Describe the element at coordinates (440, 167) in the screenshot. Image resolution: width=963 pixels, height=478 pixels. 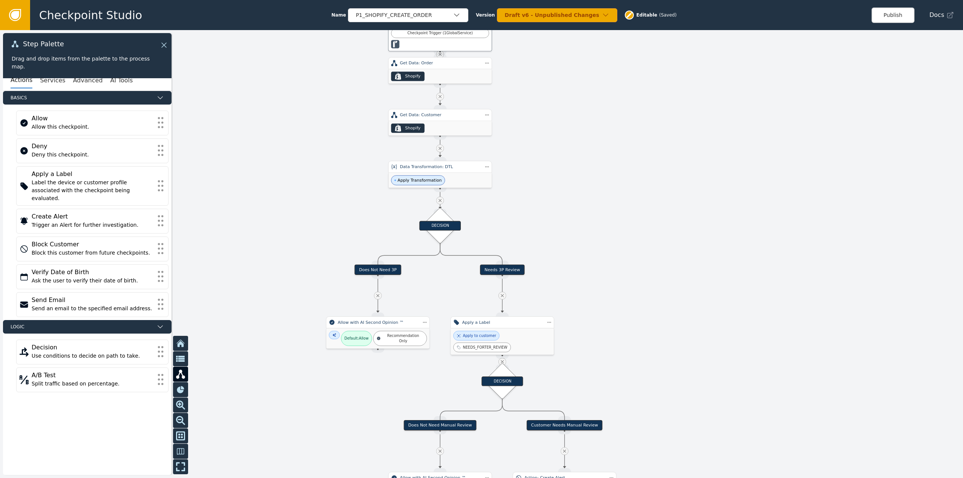
I see `div: Data Transformation: DTL` at that location.